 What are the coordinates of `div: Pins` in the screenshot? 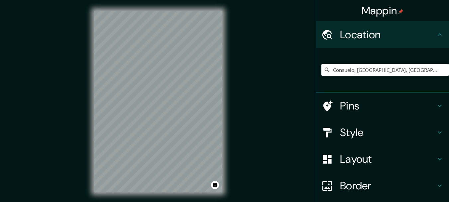 It's located at (382, 106).